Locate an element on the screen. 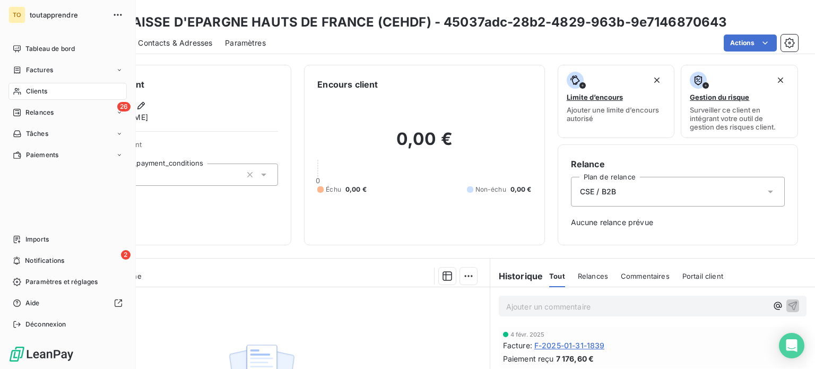 This screenshot has height=369, width=815. h6: Historique is located at coordinates (517, 276).